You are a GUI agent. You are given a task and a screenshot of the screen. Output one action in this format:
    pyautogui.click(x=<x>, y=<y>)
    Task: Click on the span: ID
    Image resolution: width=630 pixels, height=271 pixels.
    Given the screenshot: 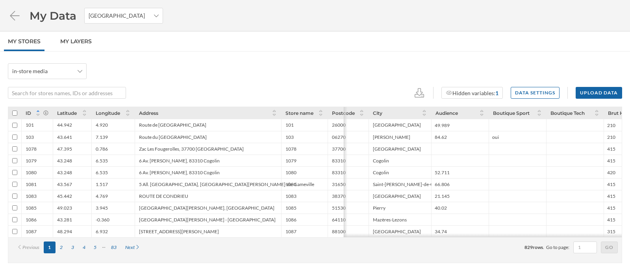 What is the action you would take?
    pyautogui.click(x=28, y=113)
    